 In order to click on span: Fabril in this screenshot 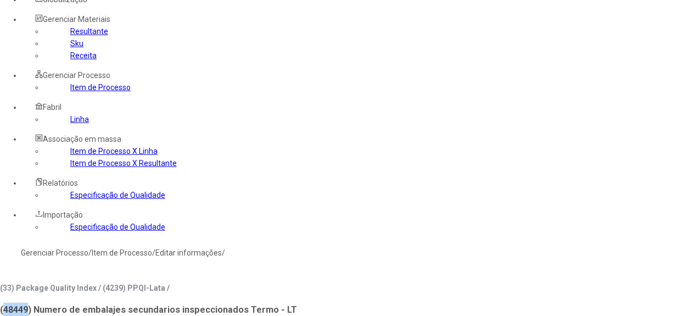, I will do `click(52, 107)`.